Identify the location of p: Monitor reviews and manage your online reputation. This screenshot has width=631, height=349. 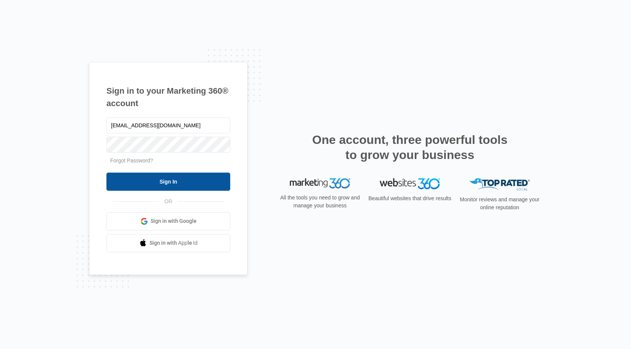
(500, 203).